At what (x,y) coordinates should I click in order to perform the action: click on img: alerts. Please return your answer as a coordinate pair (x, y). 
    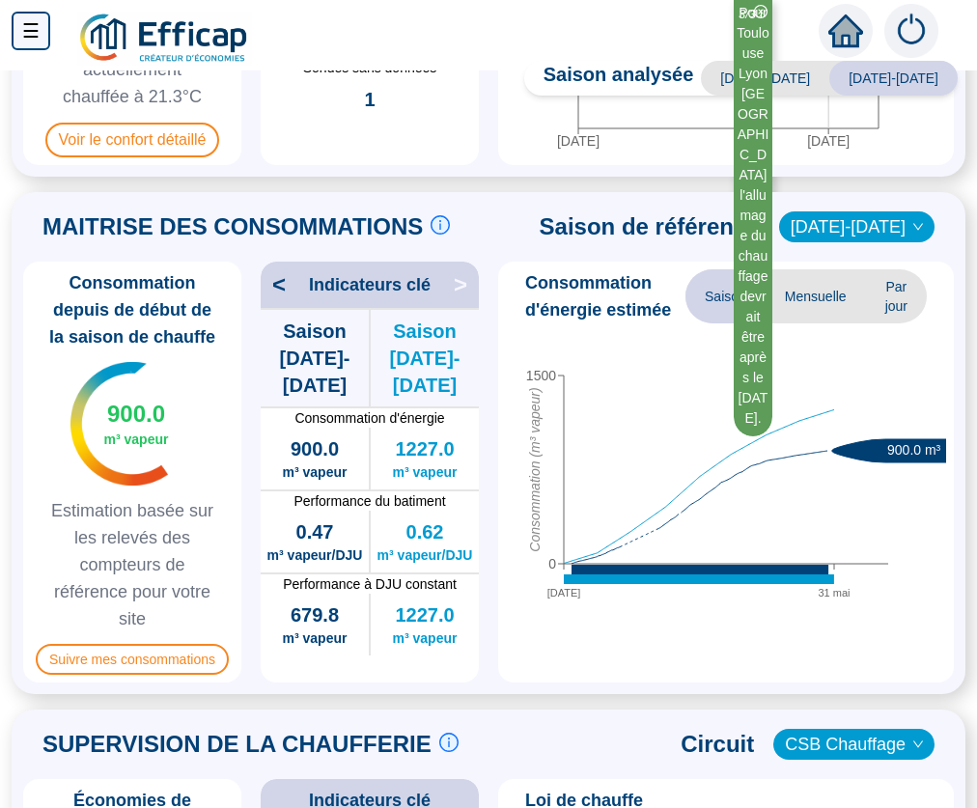
    Looking at the image, I should click on (912, 31).